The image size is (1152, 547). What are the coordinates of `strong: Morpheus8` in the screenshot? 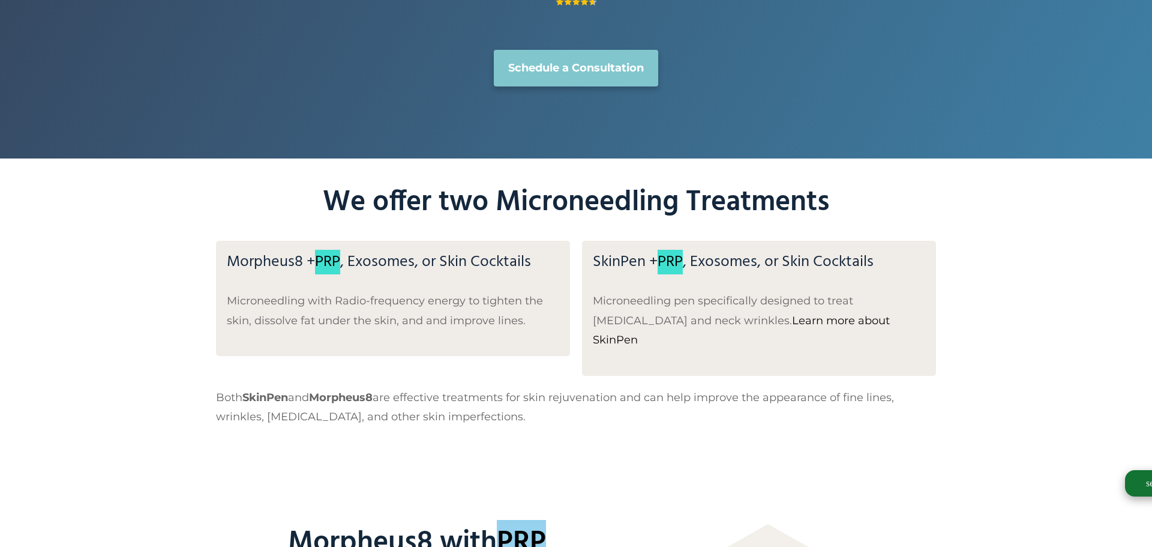 It's located at (341, 397).